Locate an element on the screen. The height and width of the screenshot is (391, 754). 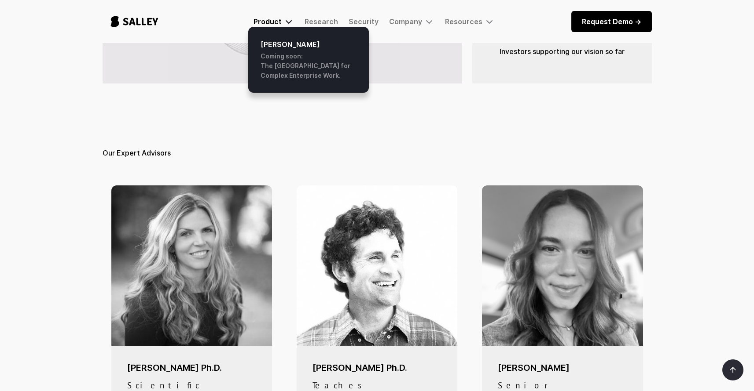
a: home is located at coordinates (134, 22).